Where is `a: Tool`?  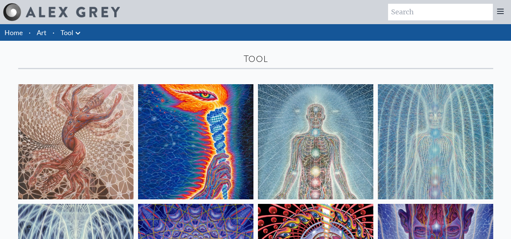
a: Tool is located at coordinates (67, 33).